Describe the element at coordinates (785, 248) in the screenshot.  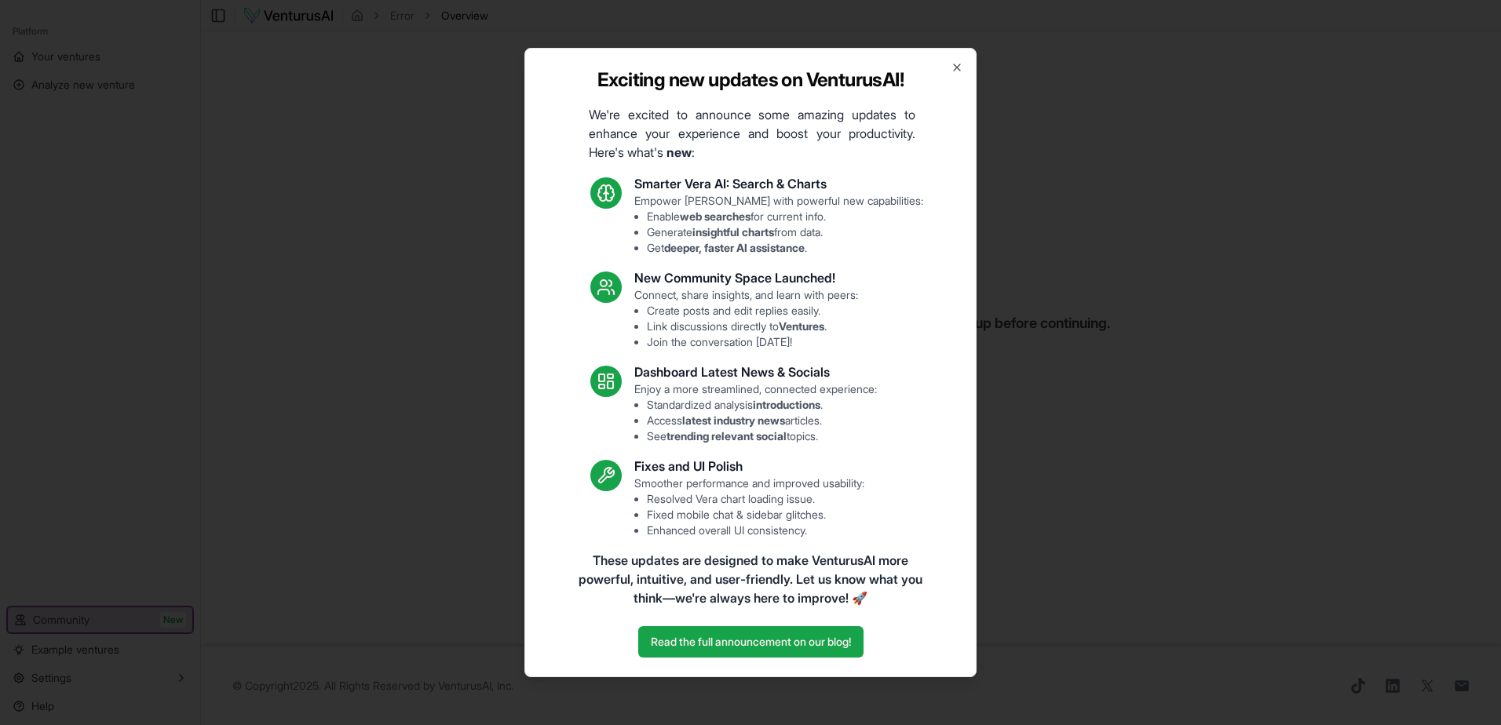
I see `li: Get .` at that location.